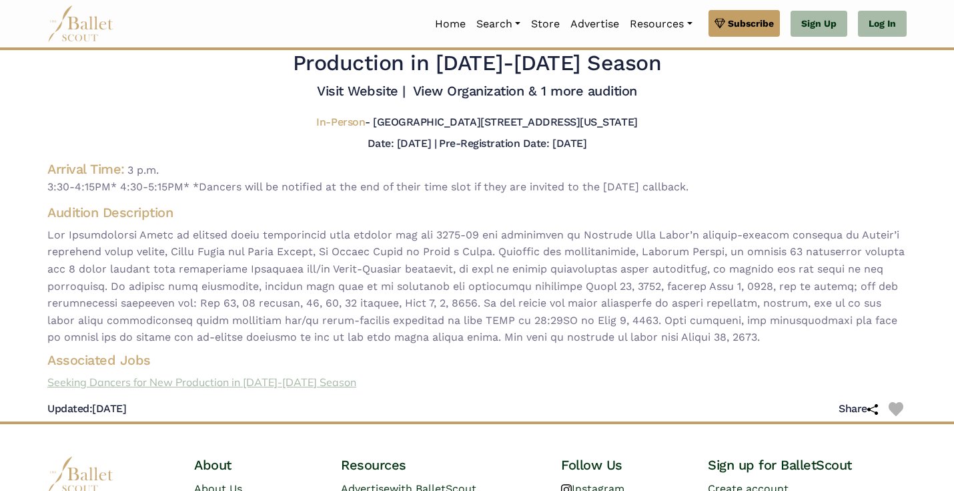 This screenshot has width=954, height=491. Describe the element at coordinates (361, 91) in the screenshot. I see `a: Visit Website |` at that location.